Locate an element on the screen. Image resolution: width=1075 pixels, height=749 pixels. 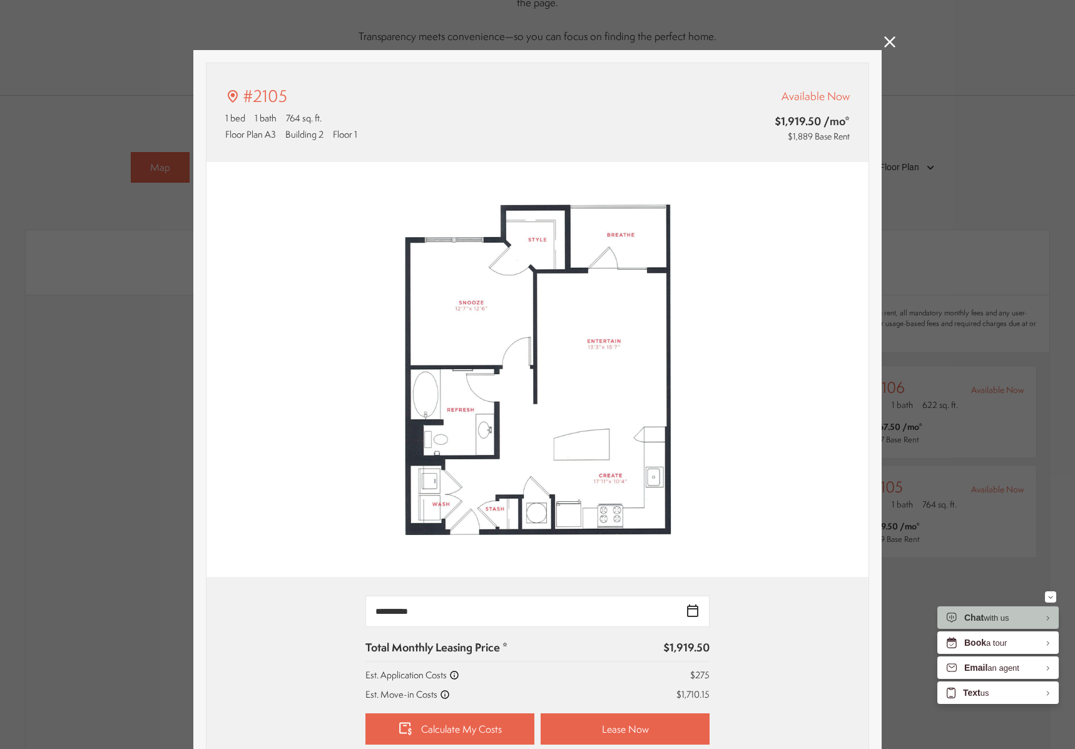
span: Floor 1 is located at coordinates (345, 134).